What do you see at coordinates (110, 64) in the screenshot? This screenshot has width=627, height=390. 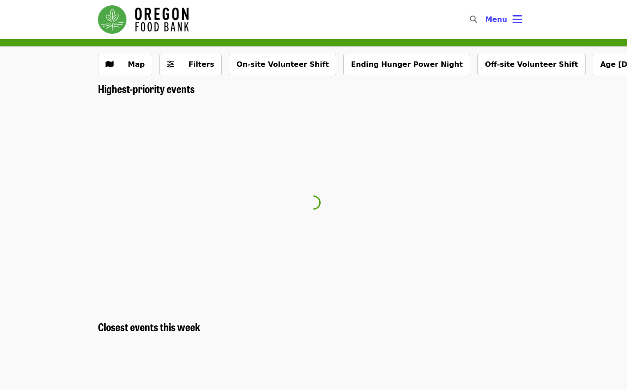 I see `i: map icon` at bounding box center [110, 64].